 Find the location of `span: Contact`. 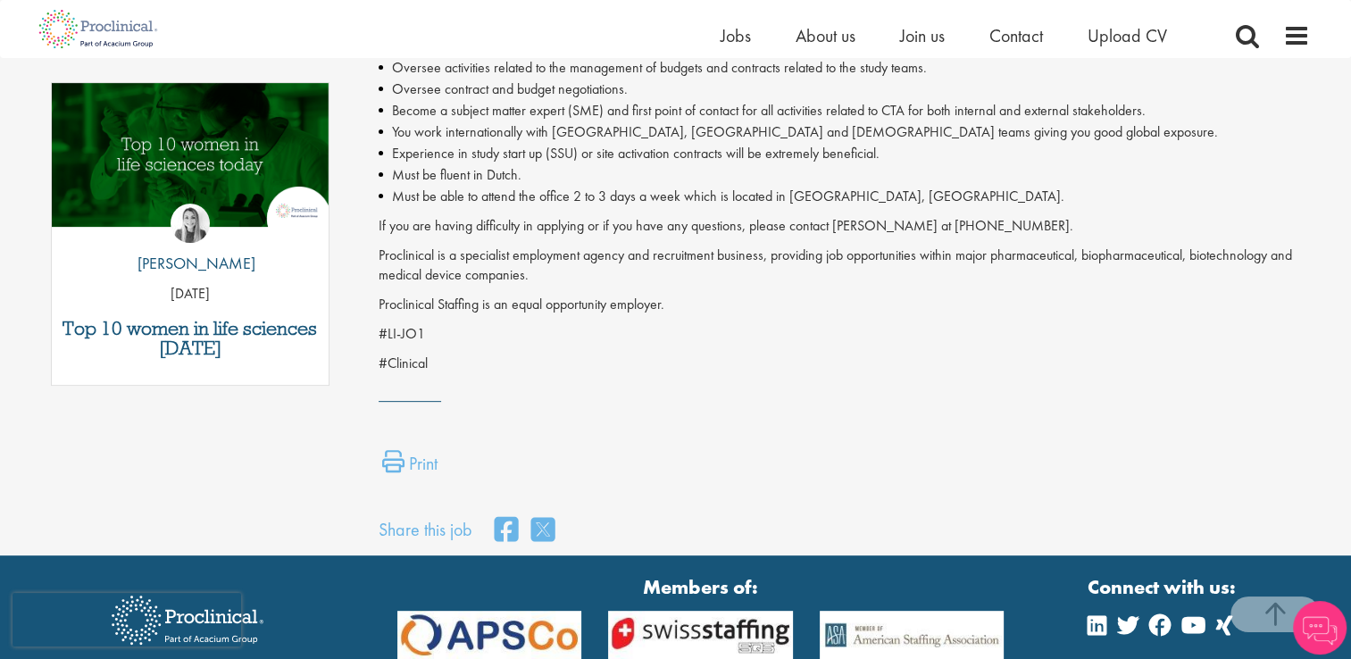

span: Contact is located at coordinates (1016, 36).